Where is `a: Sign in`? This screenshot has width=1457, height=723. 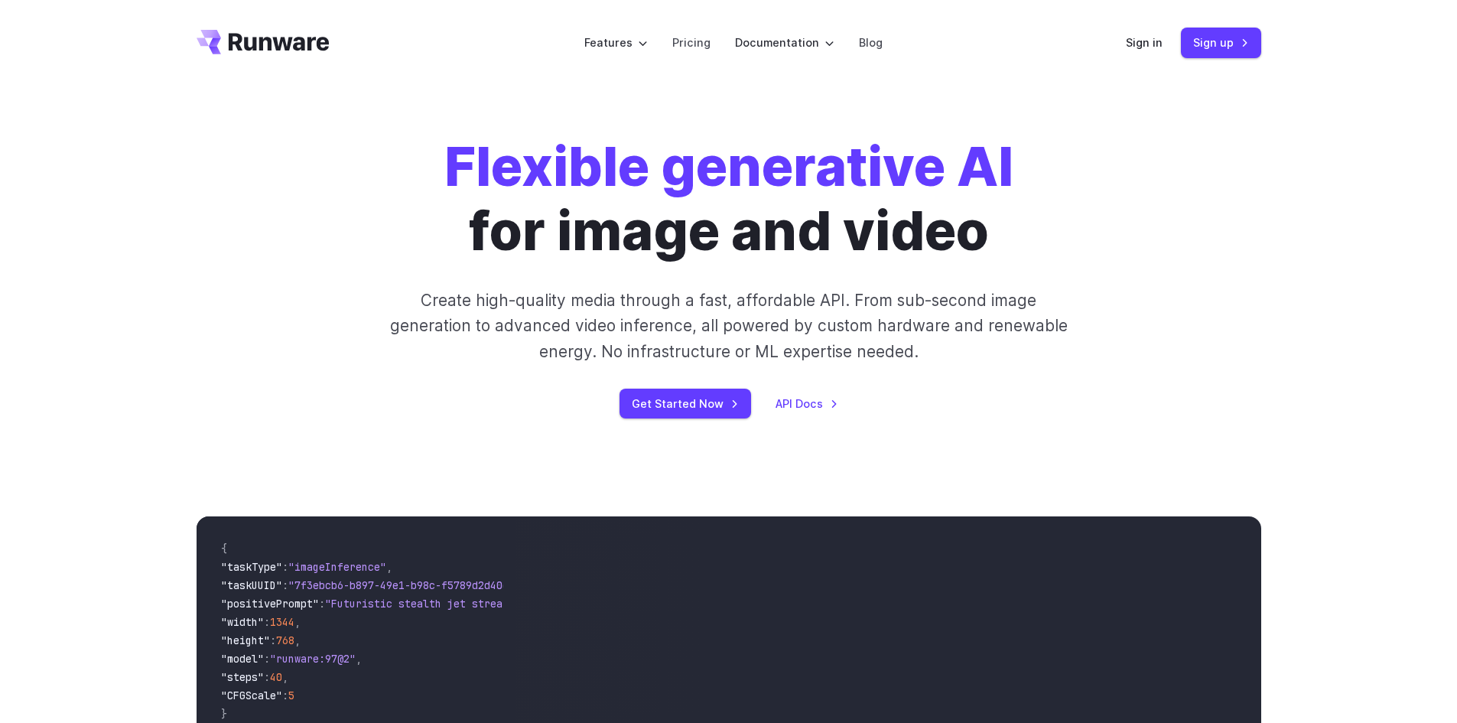 a: Sign in is located at coordinates (1144, 42).